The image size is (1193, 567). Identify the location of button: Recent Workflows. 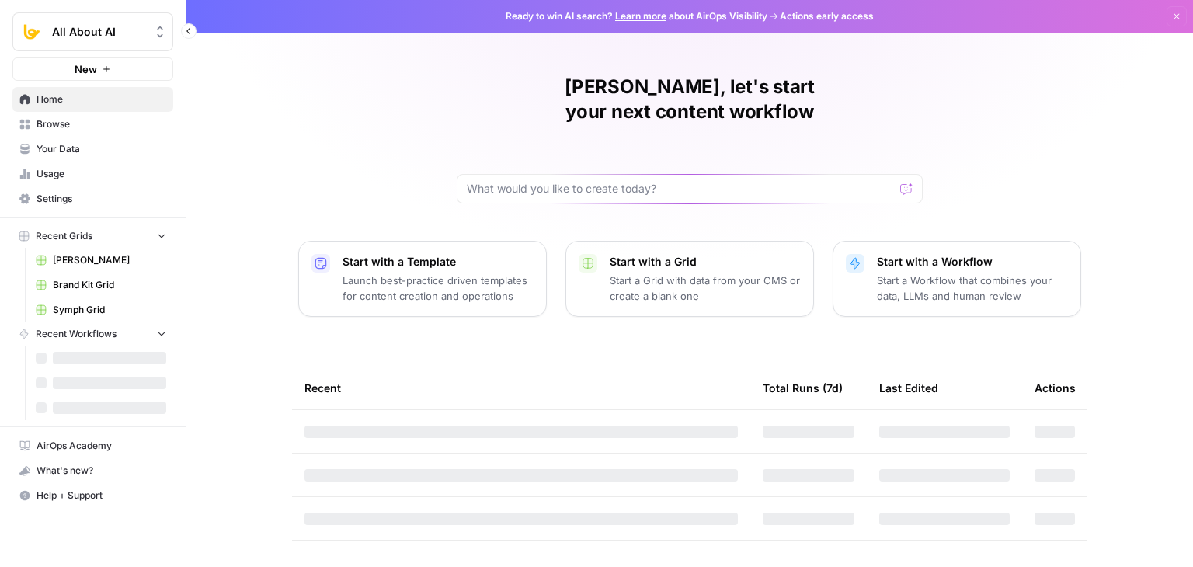
(92, 334).